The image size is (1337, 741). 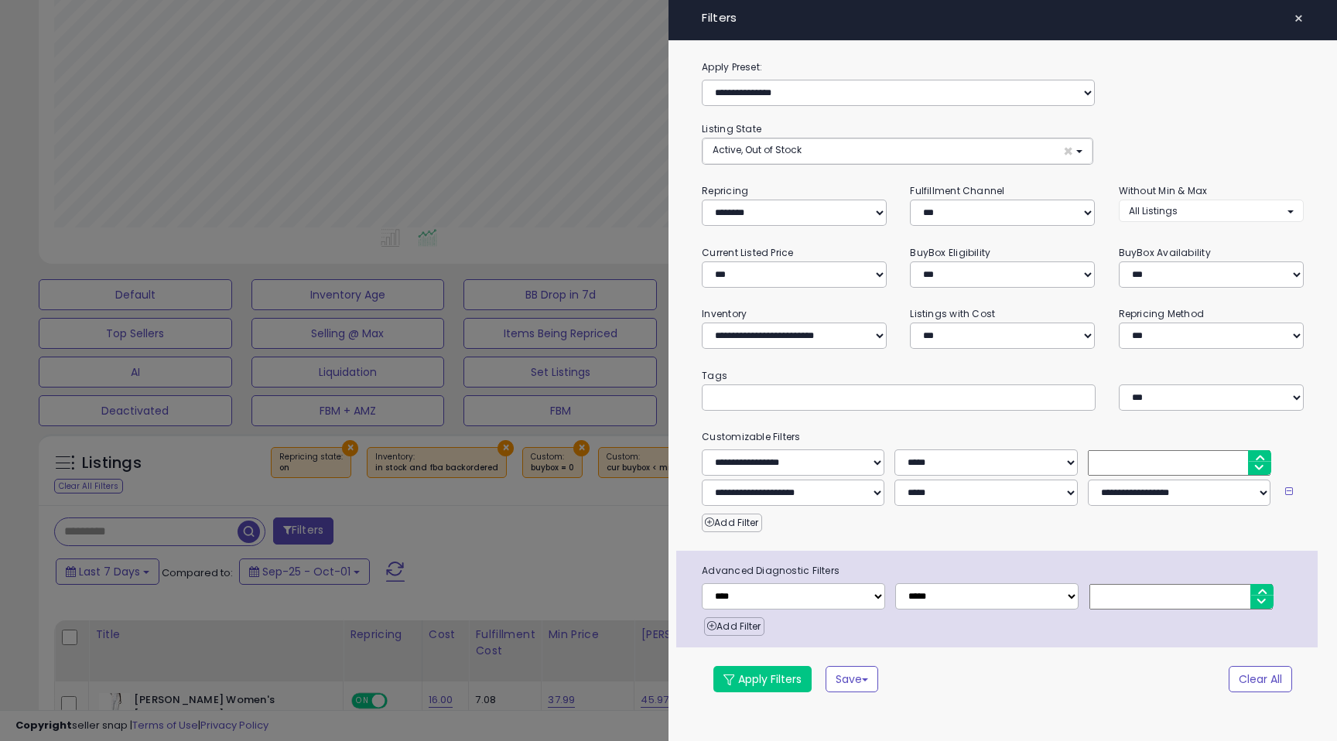 What do you see at coordinates (1003, 18) in the screenshot?
I see `h4: Filters` at bounding box center [1003, 18].